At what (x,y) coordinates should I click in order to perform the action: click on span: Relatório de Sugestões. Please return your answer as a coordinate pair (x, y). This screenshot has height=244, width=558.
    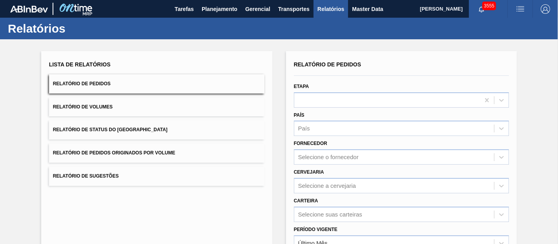
    Looking at the image, I should click on (86, 176).